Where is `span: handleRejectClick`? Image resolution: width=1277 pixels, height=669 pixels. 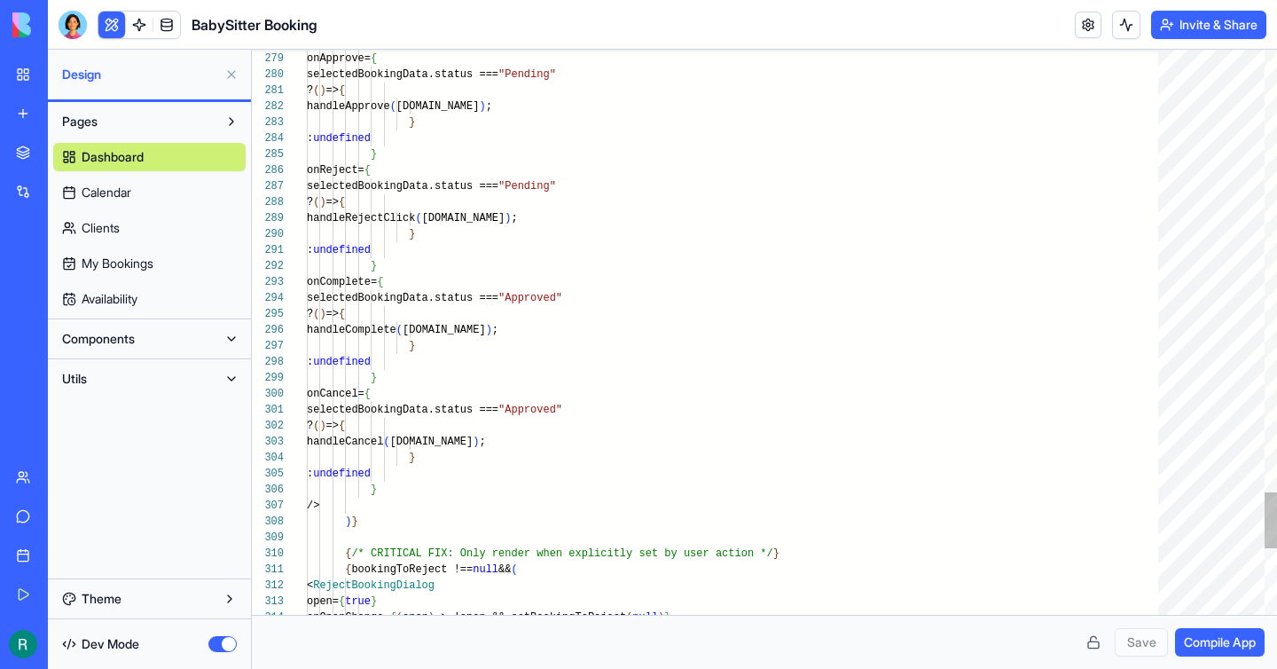 span: handleRejectClick is located at coordinates (361, 218).